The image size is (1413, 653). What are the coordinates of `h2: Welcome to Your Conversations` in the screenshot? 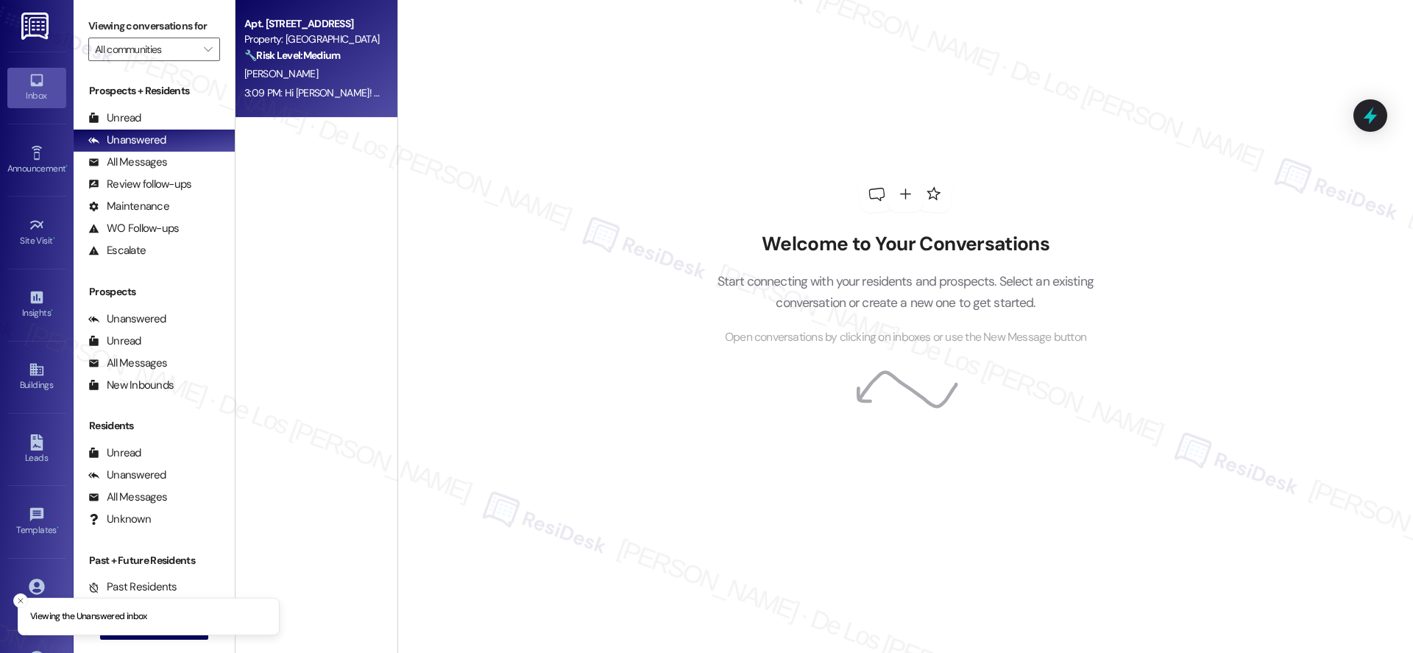 It's located at (905, 244).